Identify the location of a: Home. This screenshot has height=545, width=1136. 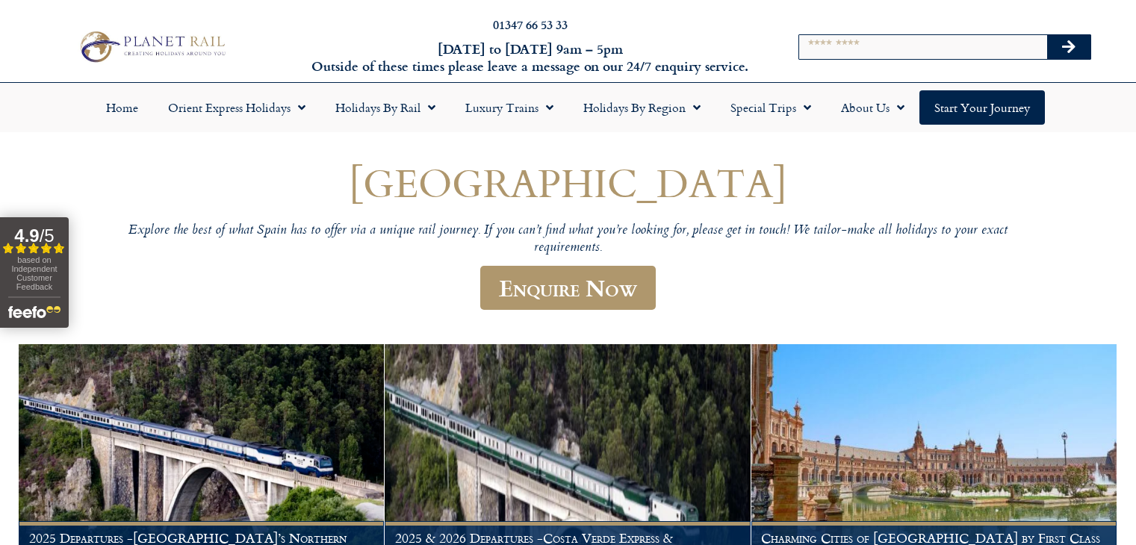
(122, 108).